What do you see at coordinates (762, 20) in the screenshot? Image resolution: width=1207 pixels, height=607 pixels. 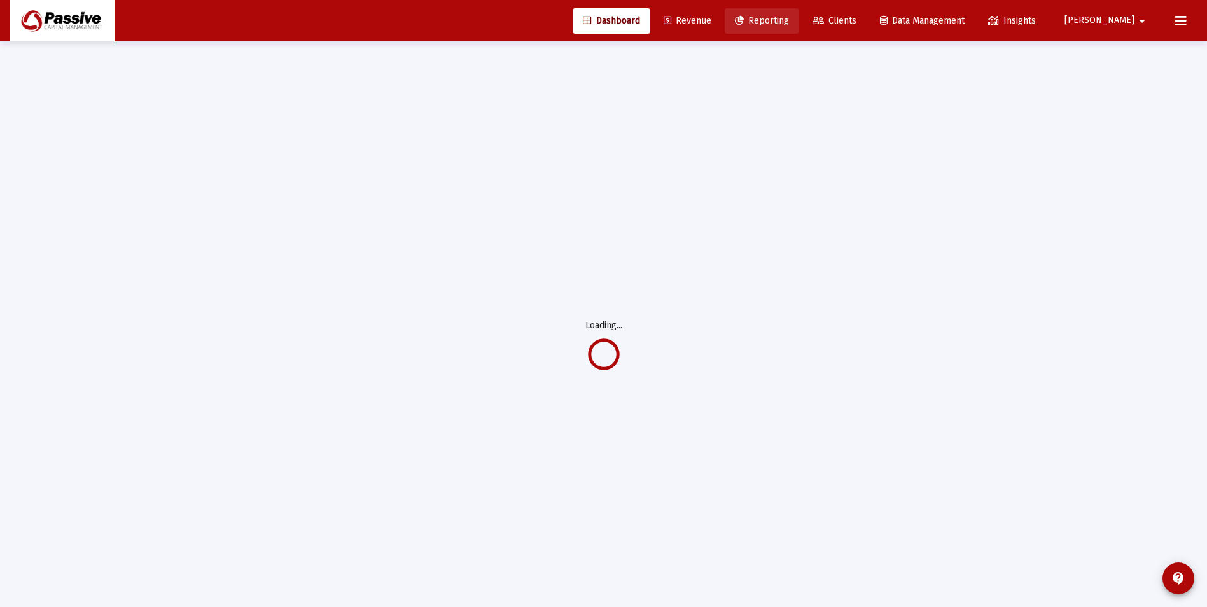 I see `span: Reporting` at bounding box center [762, 20].